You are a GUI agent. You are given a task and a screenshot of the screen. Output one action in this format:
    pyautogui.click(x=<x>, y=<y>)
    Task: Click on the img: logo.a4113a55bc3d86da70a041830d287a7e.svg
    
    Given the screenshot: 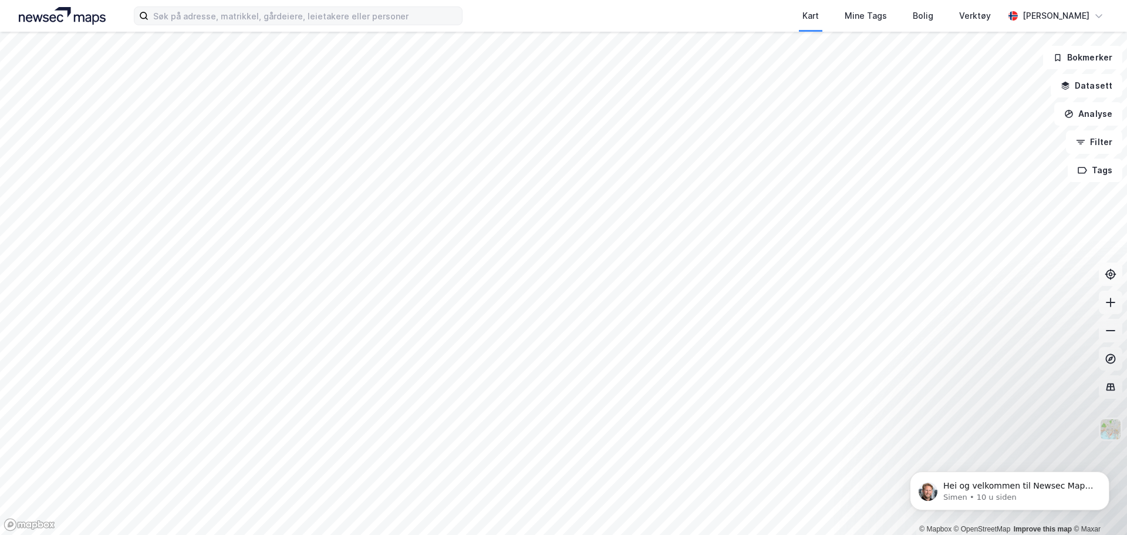 What is the action you would take?
    pyautogui.click(x=62, y=16)
    